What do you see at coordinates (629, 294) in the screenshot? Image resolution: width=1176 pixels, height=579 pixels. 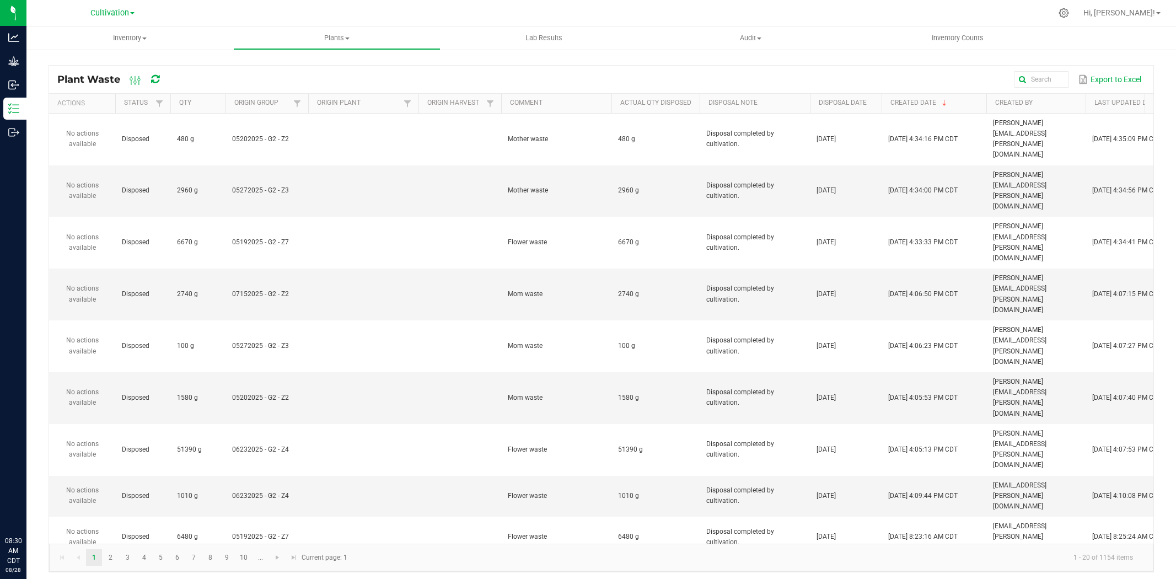 I see `span: 2740 g` at bounding box center [629, 294].